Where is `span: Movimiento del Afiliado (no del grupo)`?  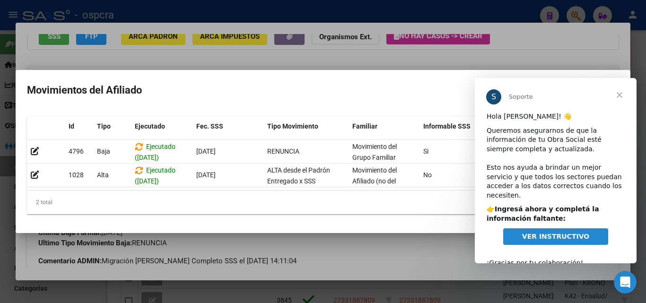 span: Movimiento del Afiliado (no del grupo) is located at coordinates (375, 181).